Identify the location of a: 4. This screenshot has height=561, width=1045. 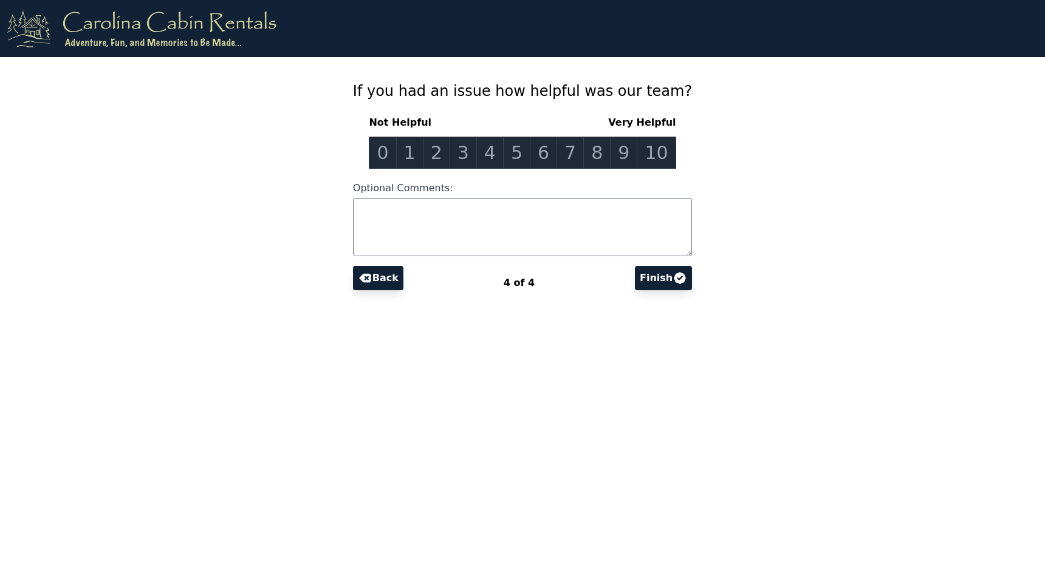
(490, 152).